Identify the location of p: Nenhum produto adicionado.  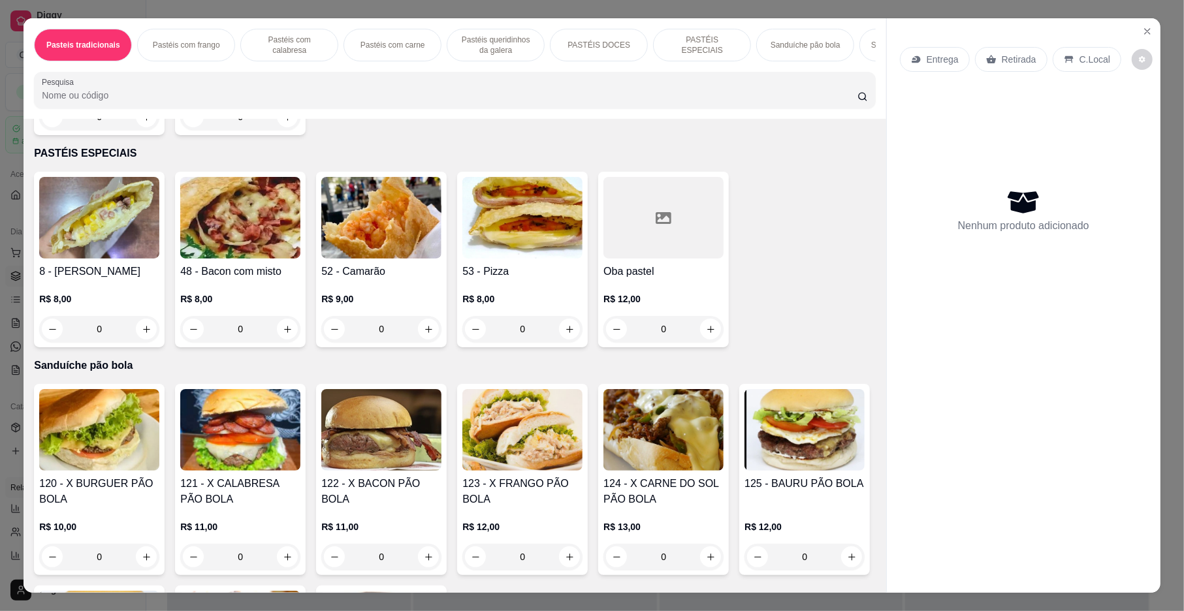
(1024, 226).